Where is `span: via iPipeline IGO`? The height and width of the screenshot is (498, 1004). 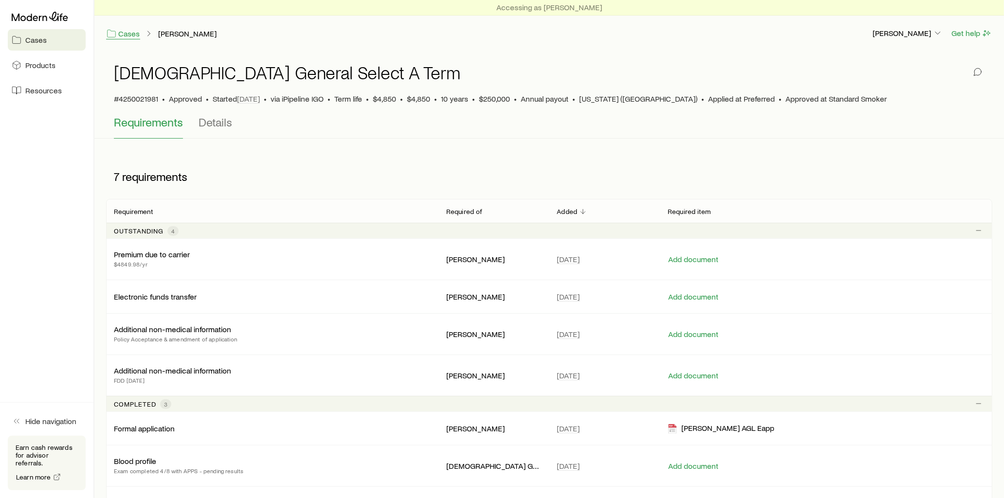 span: via iPipeline IGO is located at coordinates (297, 99).